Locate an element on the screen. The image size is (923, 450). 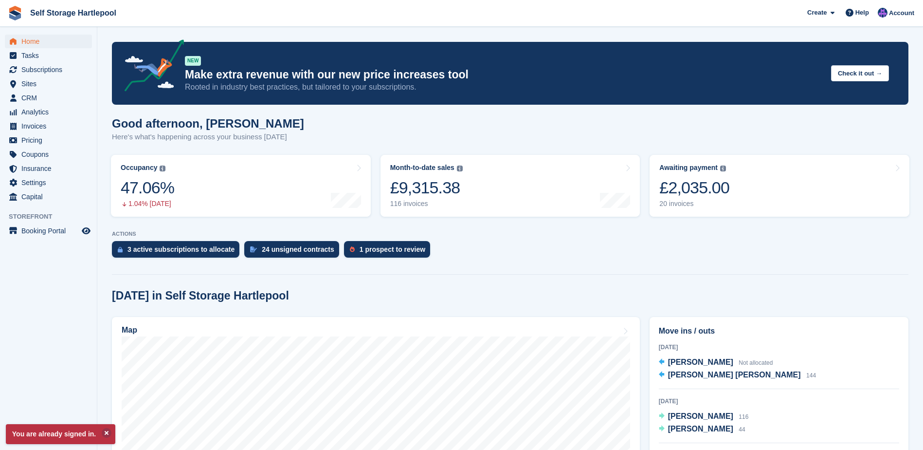
span: Analytics is located at coordinates (51, 112).